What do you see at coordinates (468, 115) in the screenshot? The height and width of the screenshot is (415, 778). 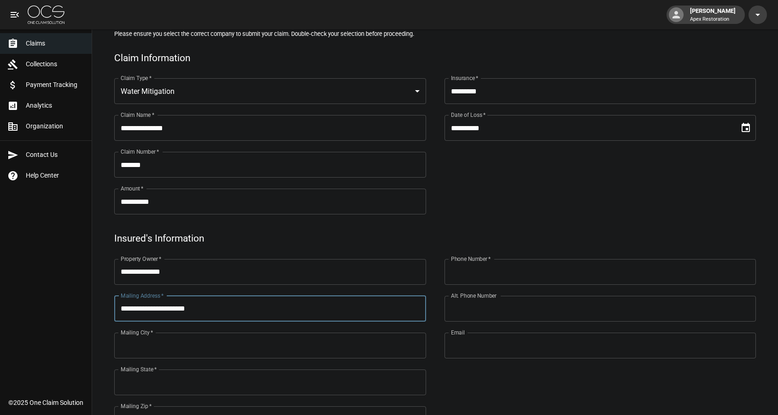 I see `label: Date of Loss` at bounding box center [468, 115].